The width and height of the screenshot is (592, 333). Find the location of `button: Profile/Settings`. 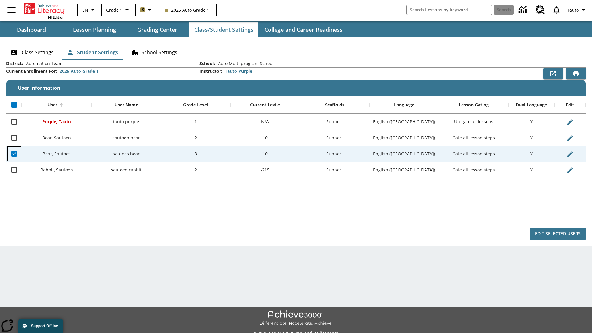

button: Profile/Settings is located at coordinates (576, 10).